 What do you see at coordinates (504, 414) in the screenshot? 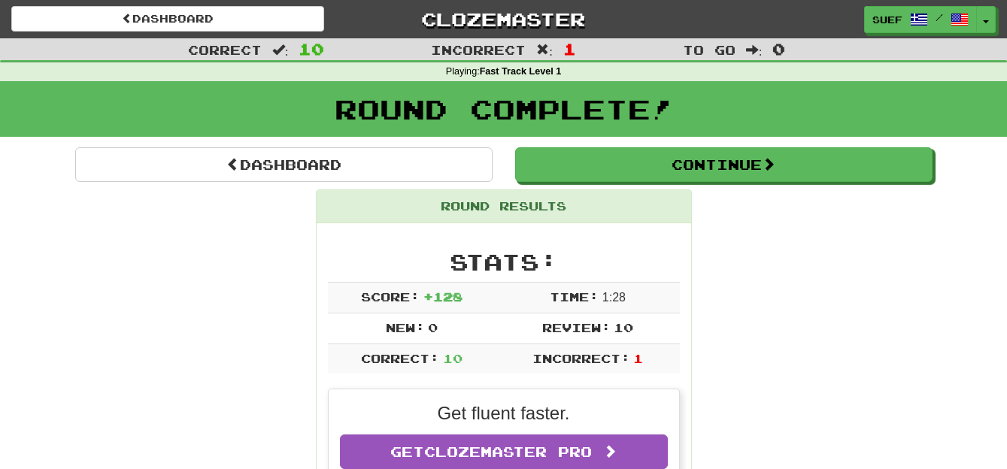
I see `p: Get fluent faster.` at bounding box center [504, 414].